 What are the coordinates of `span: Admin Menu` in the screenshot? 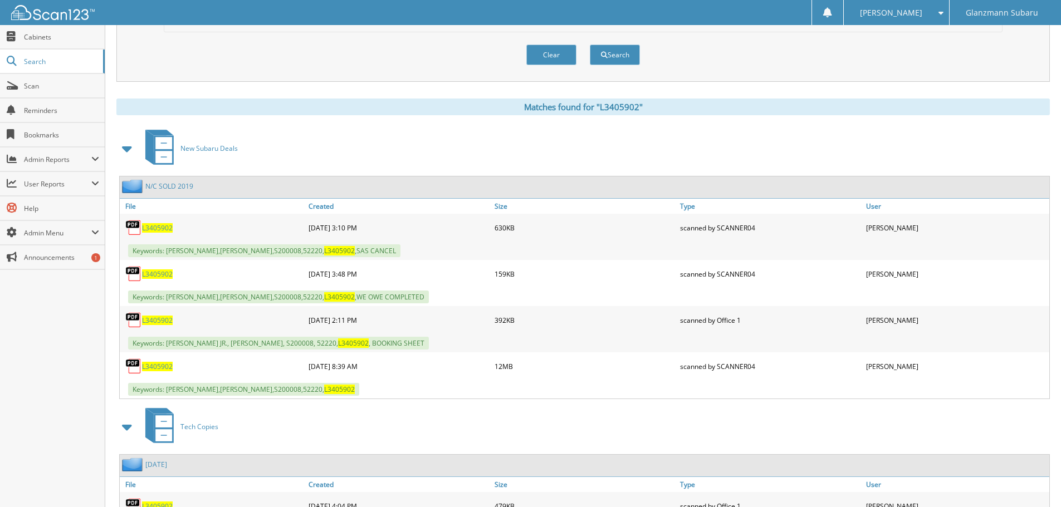 It's located at (57, 233).